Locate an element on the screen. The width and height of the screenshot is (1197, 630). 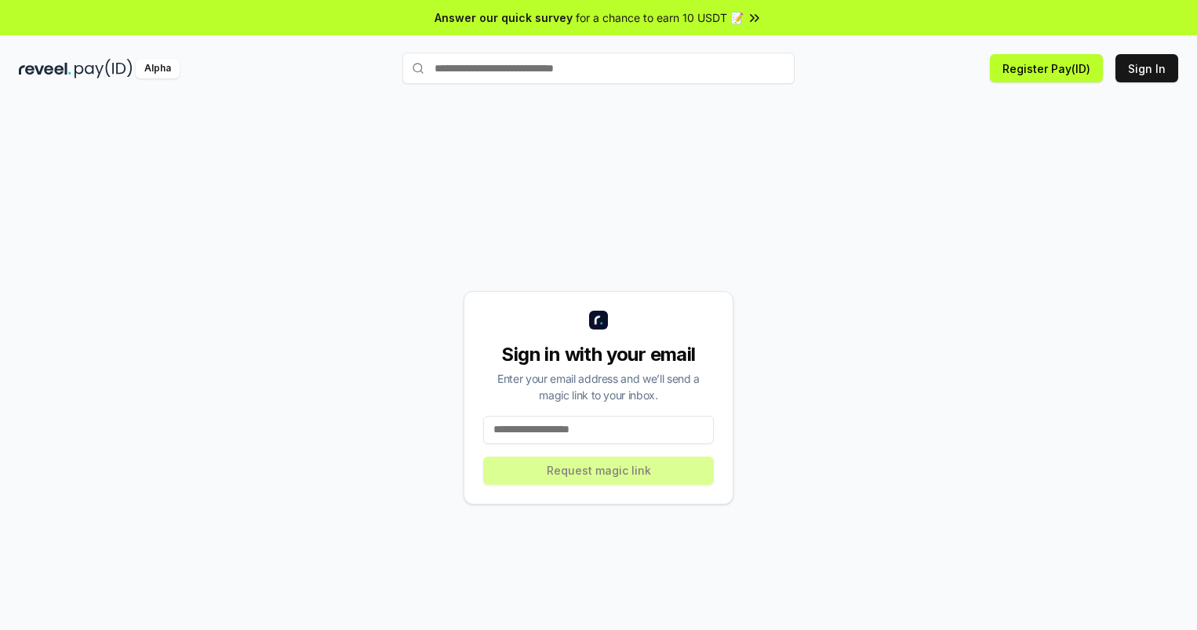
span: Answer our quick survey is located at coordinates (504, 17).